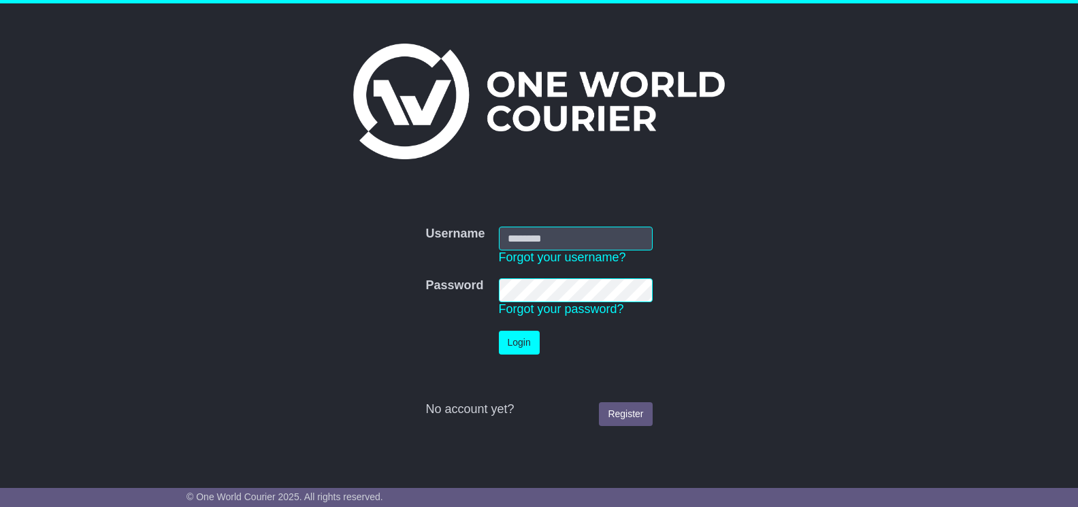 The height and width of the screenshot is (507, 1078). What do you see at coordinates (562, 257) in the screenshot?
I see `a: Forgot your username?` at bounding box center [562, 257].